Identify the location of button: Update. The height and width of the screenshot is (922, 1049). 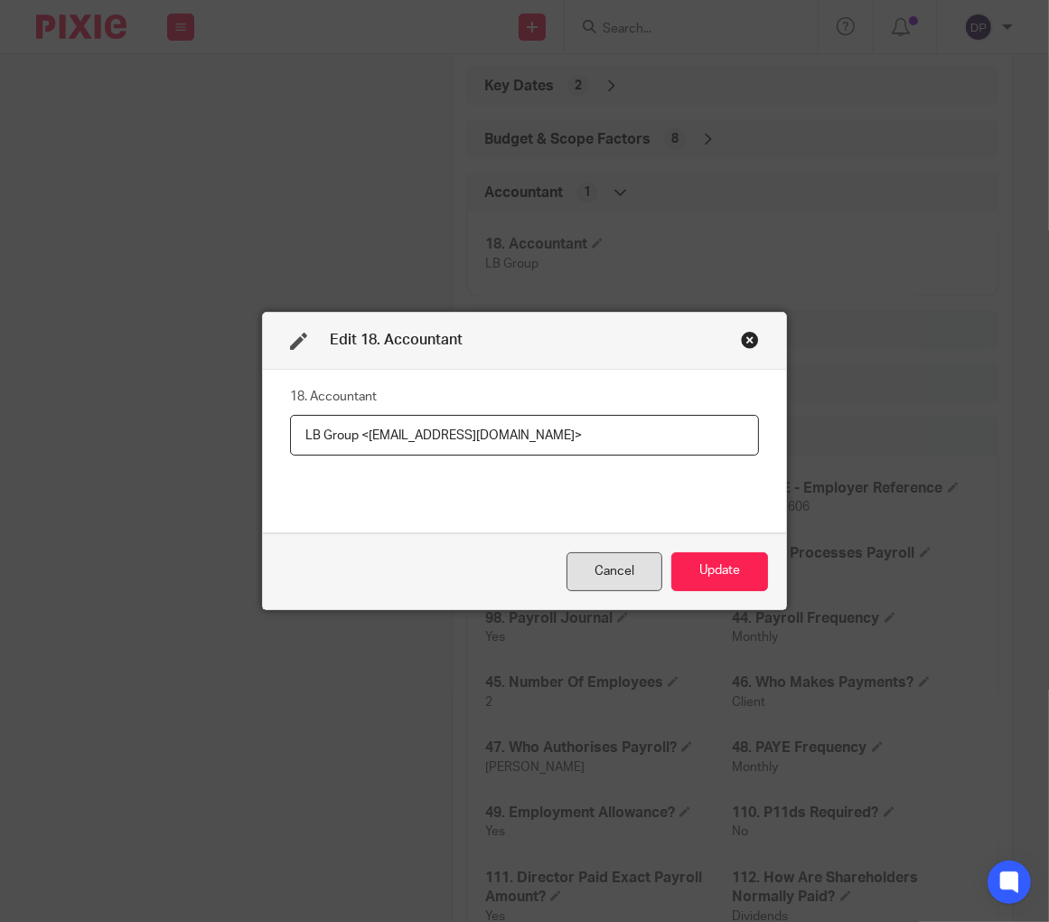
(719, 571).